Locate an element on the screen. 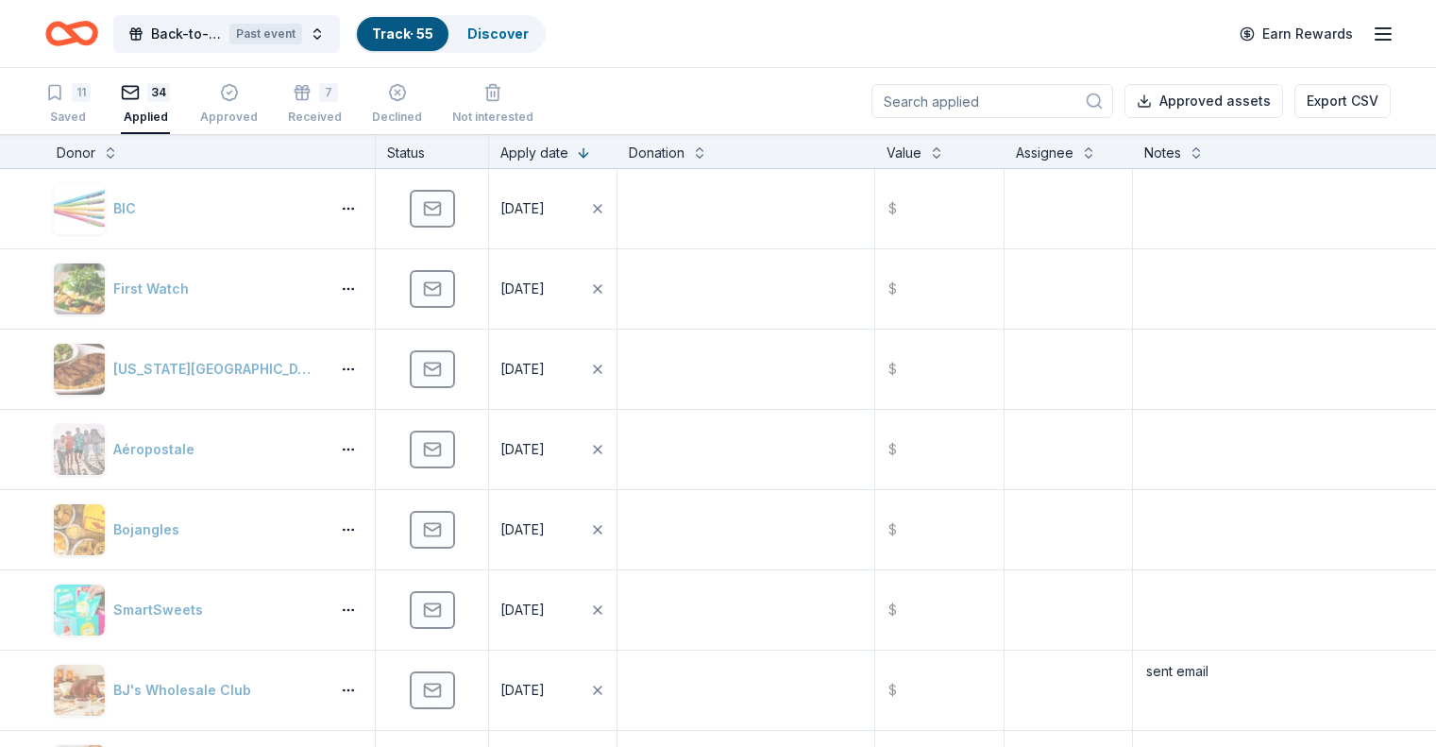  a: Home is located at coordinates (72, 33).